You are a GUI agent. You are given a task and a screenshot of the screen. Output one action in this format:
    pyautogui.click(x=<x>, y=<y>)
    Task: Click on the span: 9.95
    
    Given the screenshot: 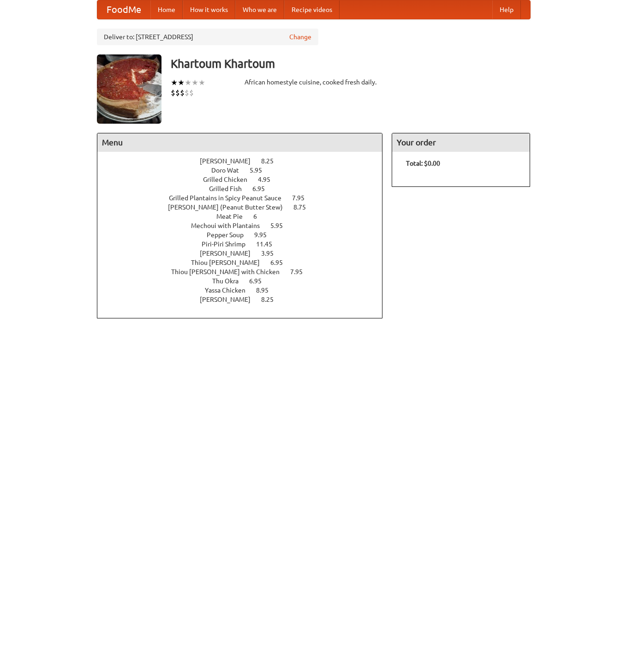 What is the action you would take?
    pyautogui.click(x=265, y=235)
    